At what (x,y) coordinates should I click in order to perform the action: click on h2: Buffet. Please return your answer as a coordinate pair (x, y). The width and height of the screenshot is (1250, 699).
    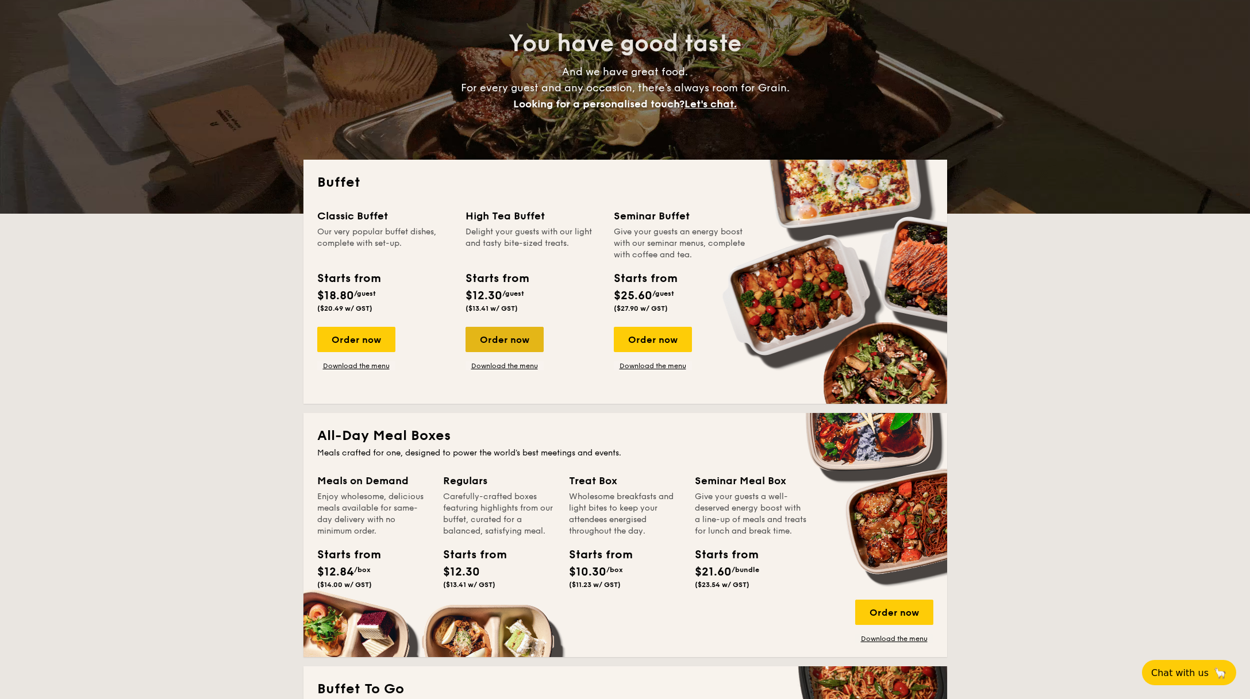
    Looking at the image, I should click on (625, 183).